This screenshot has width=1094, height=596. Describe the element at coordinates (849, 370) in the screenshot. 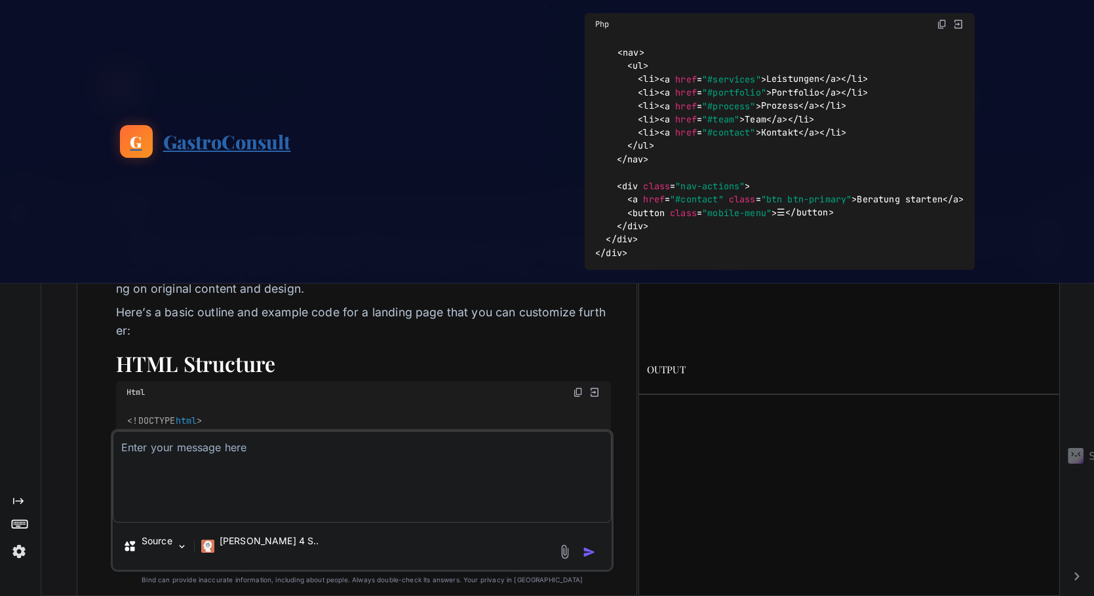

I see `h2: OUTPUT` at that location.